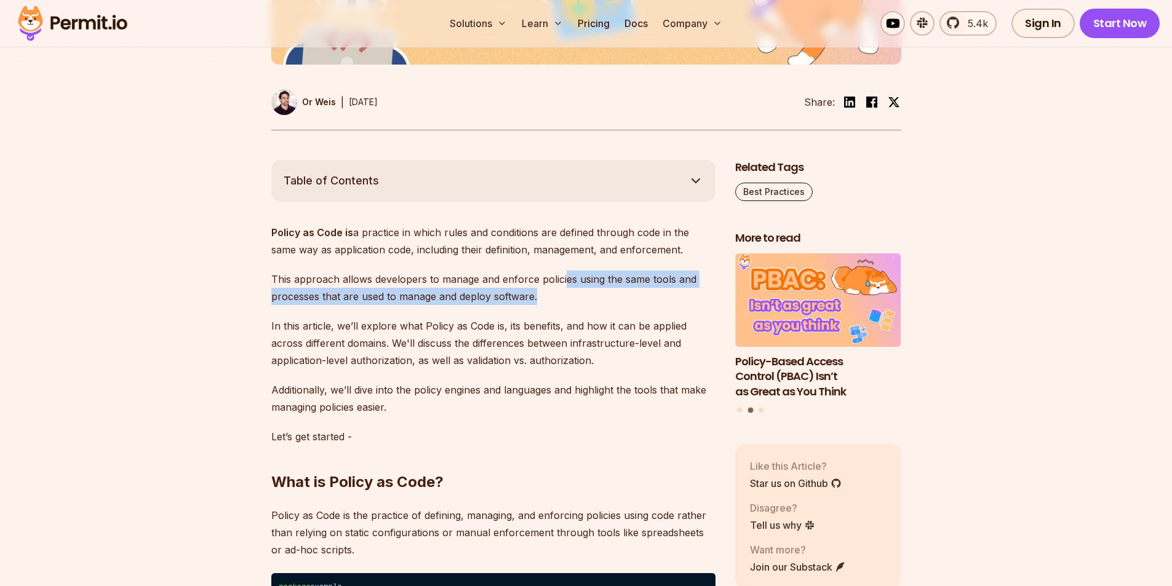 This screenshot has width=1172, height=586. What do you see at coordinates (319, 102) in the screenshot?
I see `p: Or Weis` at bounding box center [319, 102].